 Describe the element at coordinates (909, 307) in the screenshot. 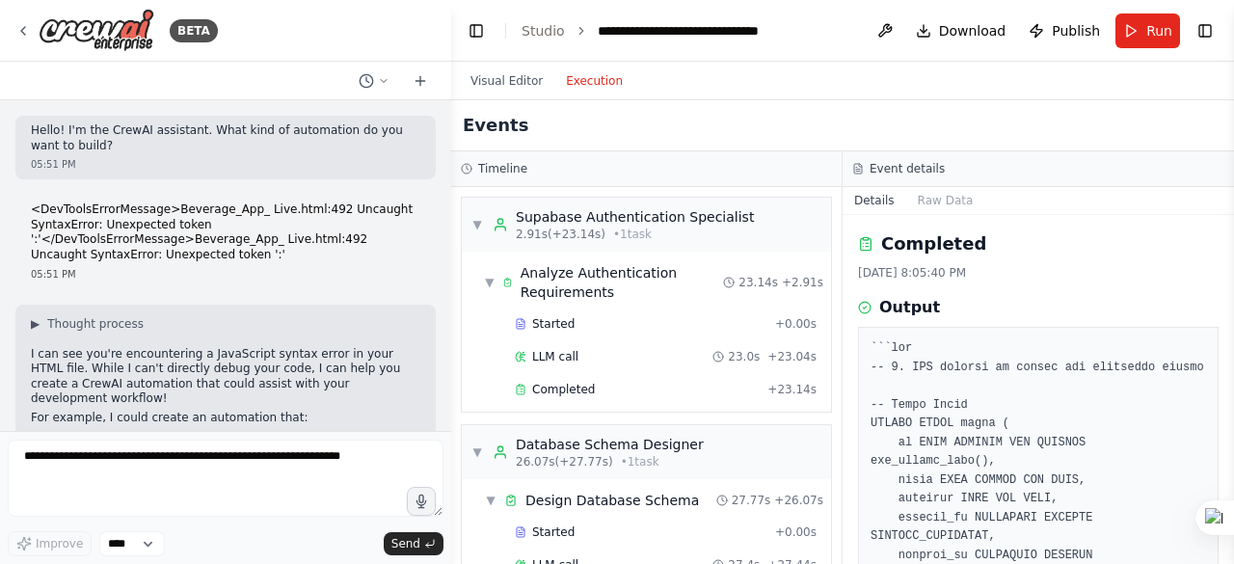

I see `h3: Output` at that location.